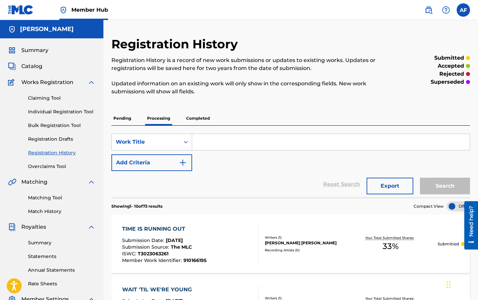  What do you see at coordinates (12, 20) in the screenshot?
I see `div: Need help?` at bounding box center [12, 20].